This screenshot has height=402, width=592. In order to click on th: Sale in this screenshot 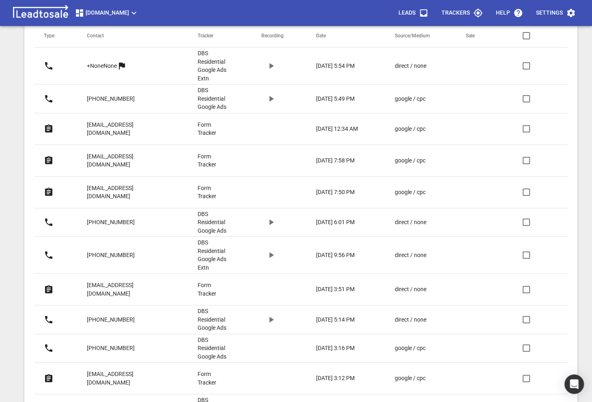, I will do `click(477, 36)`.